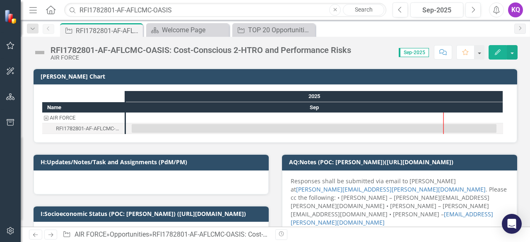  Describe the element at coordinates (11, 16) in the screenshot. I see `img: ClearPoint Strategy` at that location.